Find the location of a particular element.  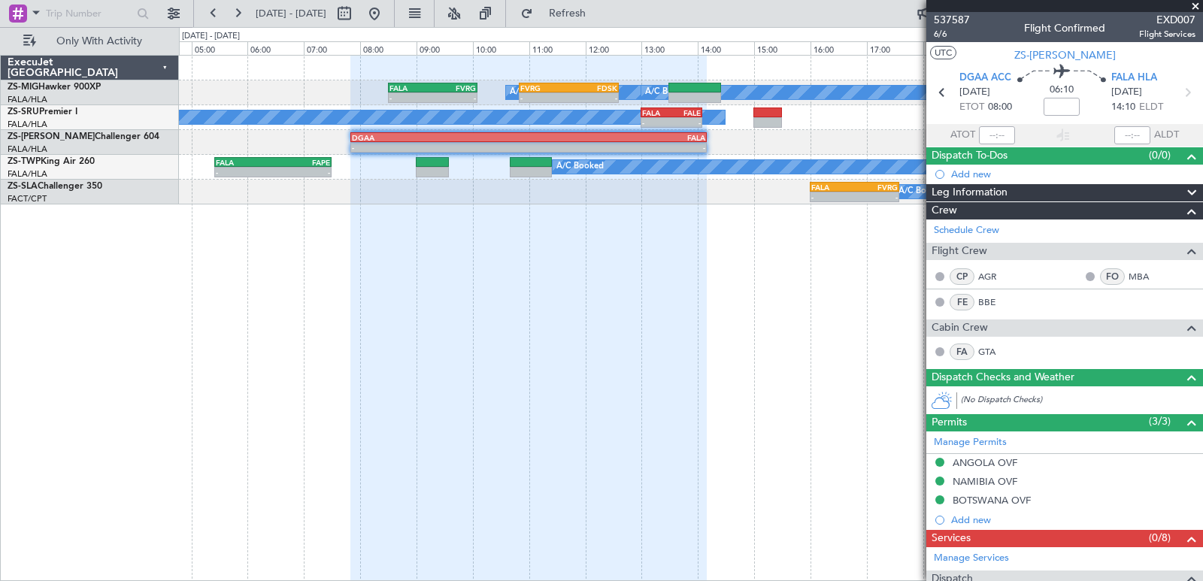

span: EXD007 is located at coordinates (1167, 20).